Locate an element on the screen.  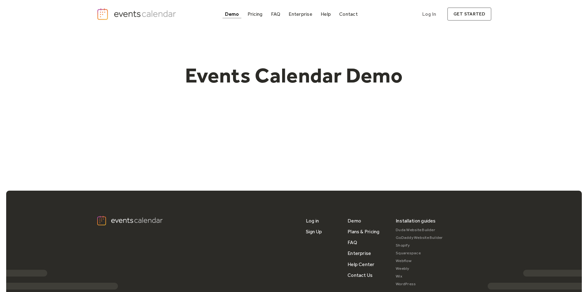
a: home is located at coordinates (137, 14).